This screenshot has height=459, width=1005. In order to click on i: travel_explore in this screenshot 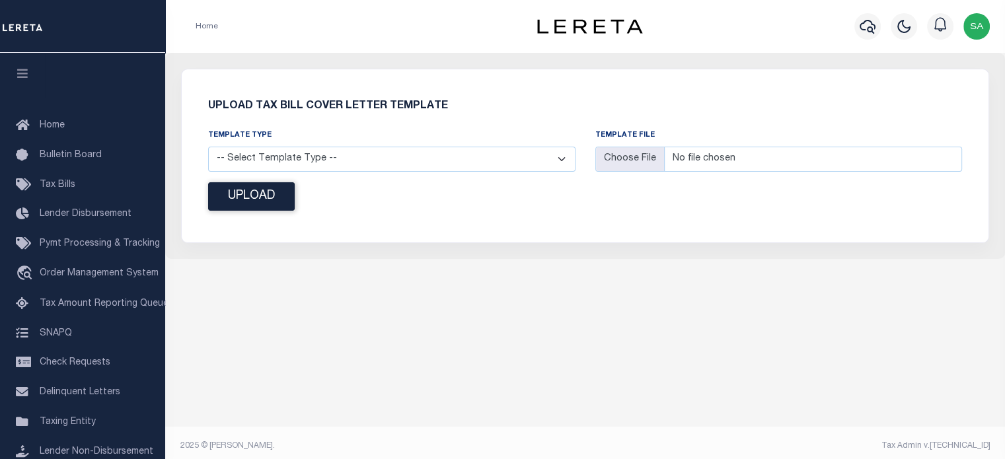, I will do `click(26, 274)`.